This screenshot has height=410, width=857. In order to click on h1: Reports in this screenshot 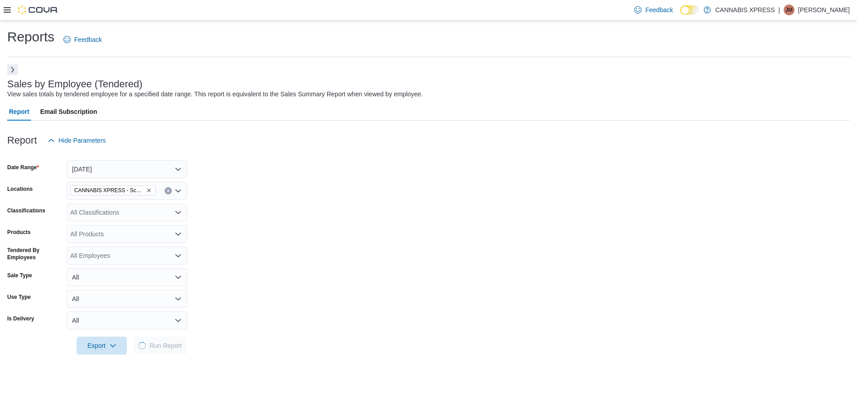, I will do `click(31, 37)`.